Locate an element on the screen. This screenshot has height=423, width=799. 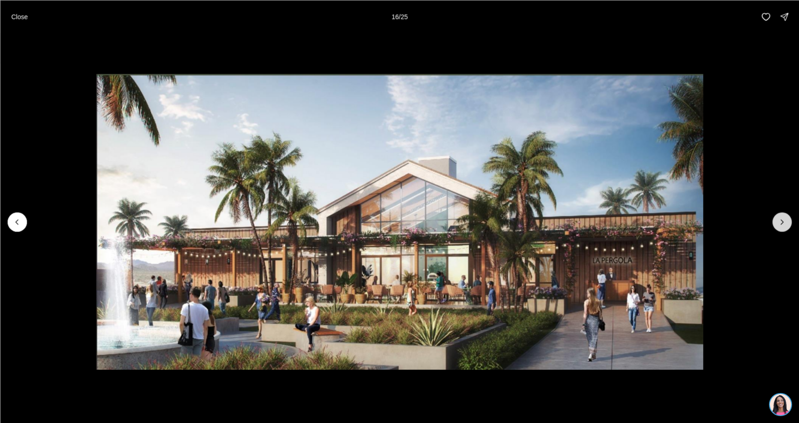
p: 16 / 25 is located at coordinates (399, 17).